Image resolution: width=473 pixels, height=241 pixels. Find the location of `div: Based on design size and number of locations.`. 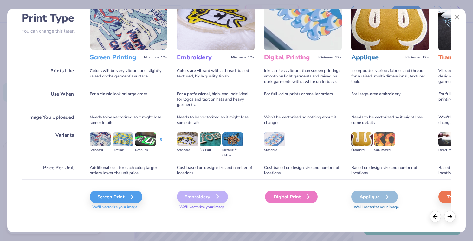

div: Based on design size and number of locations. is located at coordinates (390, 170).